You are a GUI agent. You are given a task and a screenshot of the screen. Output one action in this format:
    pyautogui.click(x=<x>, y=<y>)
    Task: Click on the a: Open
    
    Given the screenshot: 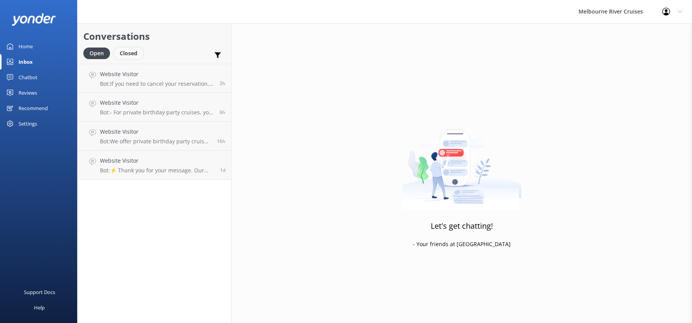 What is the action you would take?
    pyautogui.click(x=98, y=53)
    